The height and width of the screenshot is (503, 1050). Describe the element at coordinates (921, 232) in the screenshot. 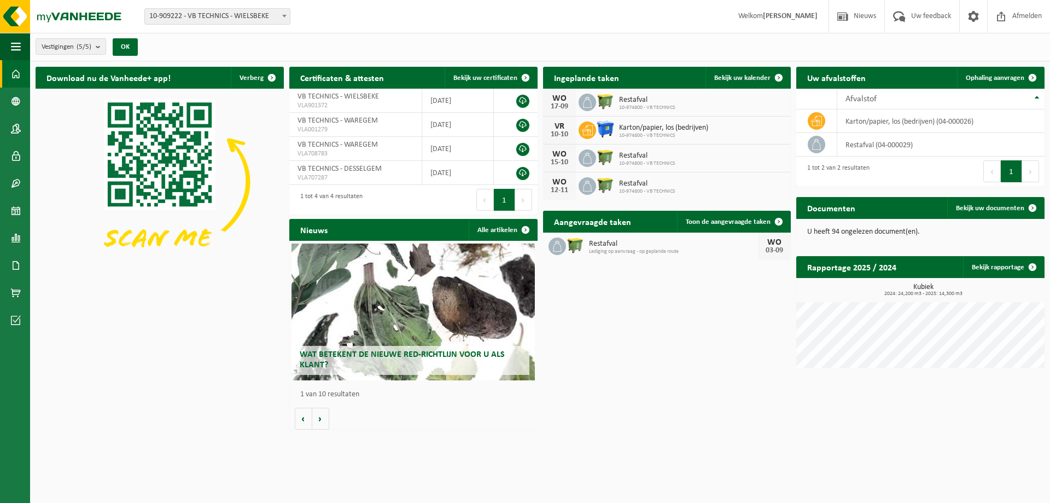

I see `p: U heeft 94 ongelezen document(en).` at that location.